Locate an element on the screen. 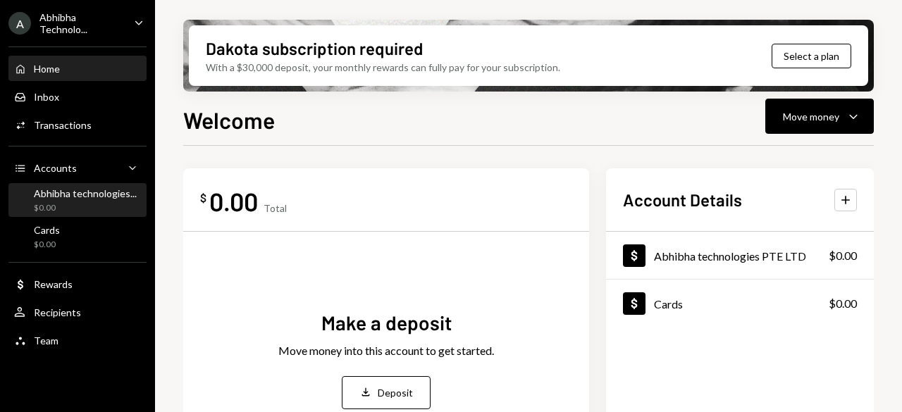 This screenshot has height=412, width=902. div: Make a deposit is located at coordinates (386, 323).